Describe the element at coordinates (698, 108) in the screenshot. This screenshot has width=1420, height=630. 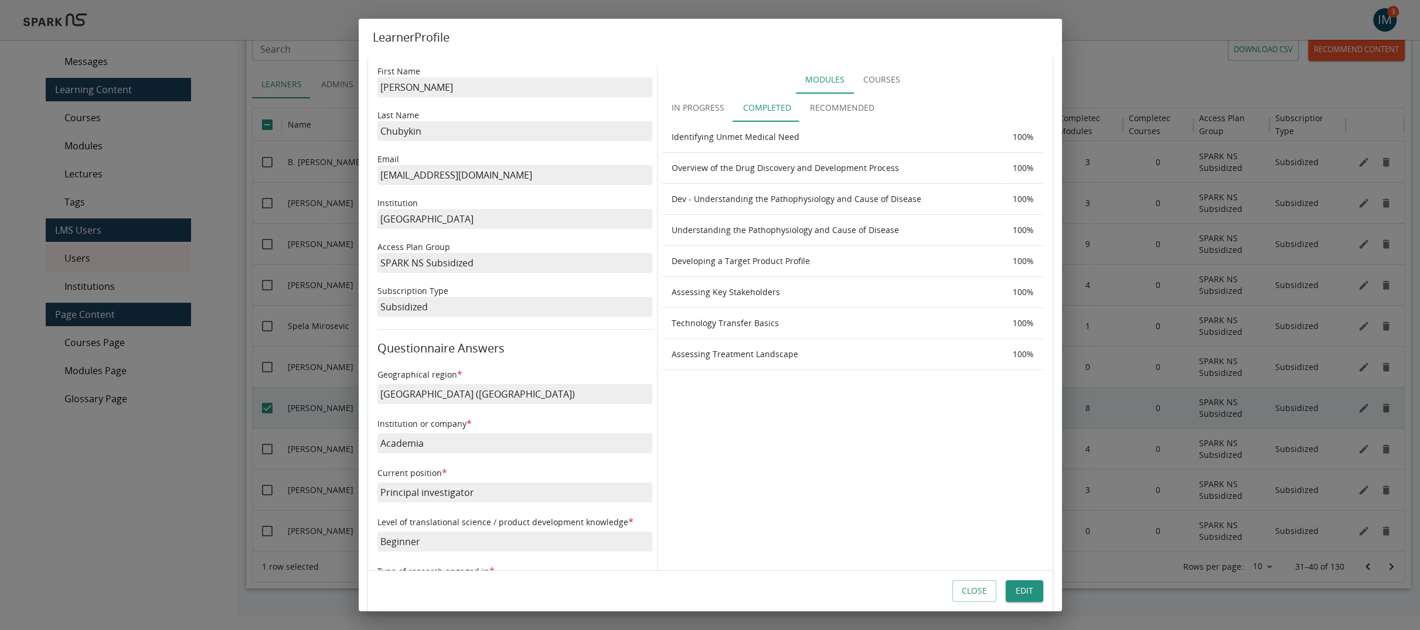
I see `button: In Progress` at that location.